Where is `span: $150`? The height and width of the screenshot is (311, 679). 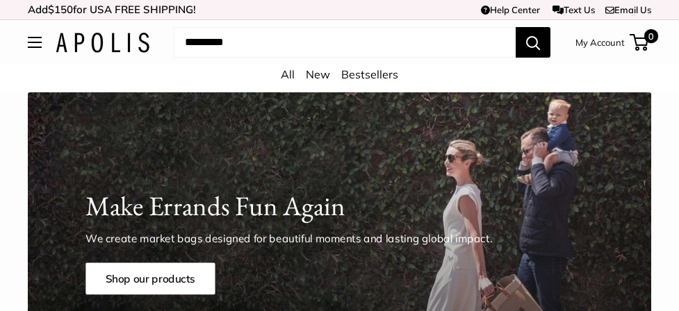
span: $150 is located at coordinates (60, 9).